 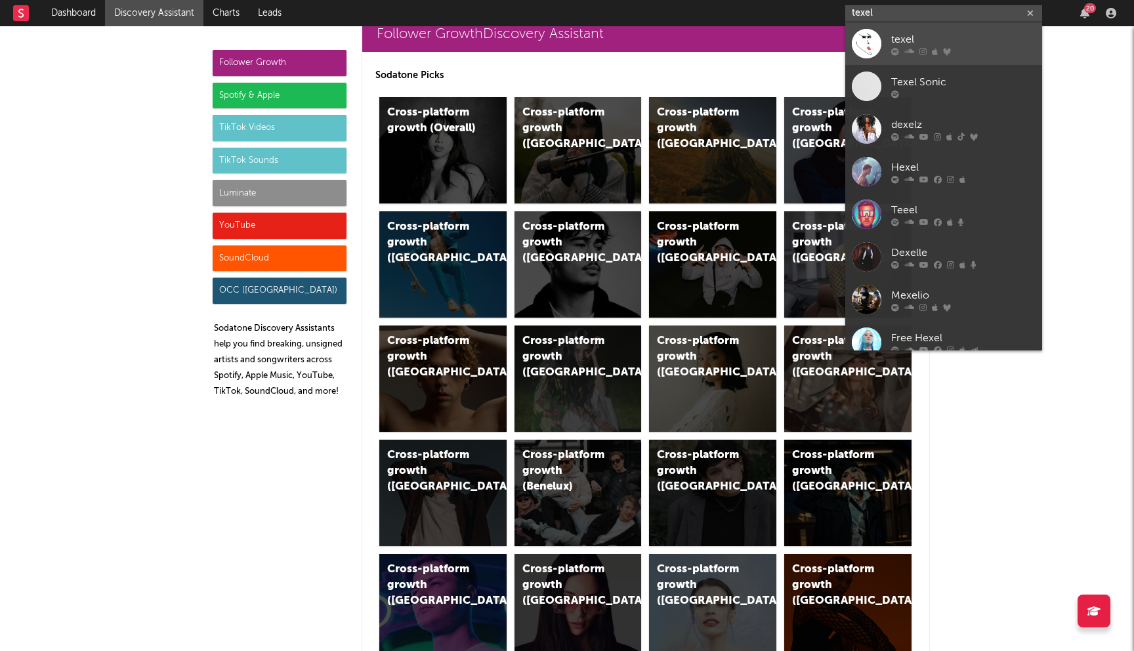 What do you see at coordinates (944, 171) in the screenshot?
I see `a: Hexel` at bounding box center [944, 171].